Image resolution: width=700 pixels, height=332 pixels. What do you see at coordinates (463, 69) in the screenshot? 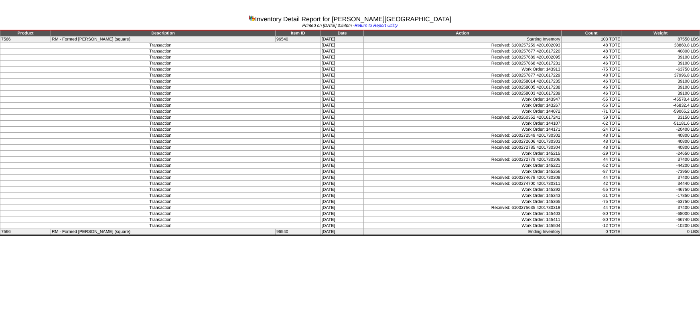
I see `td: Work Order: 143913` at bounding box center [463, 69].